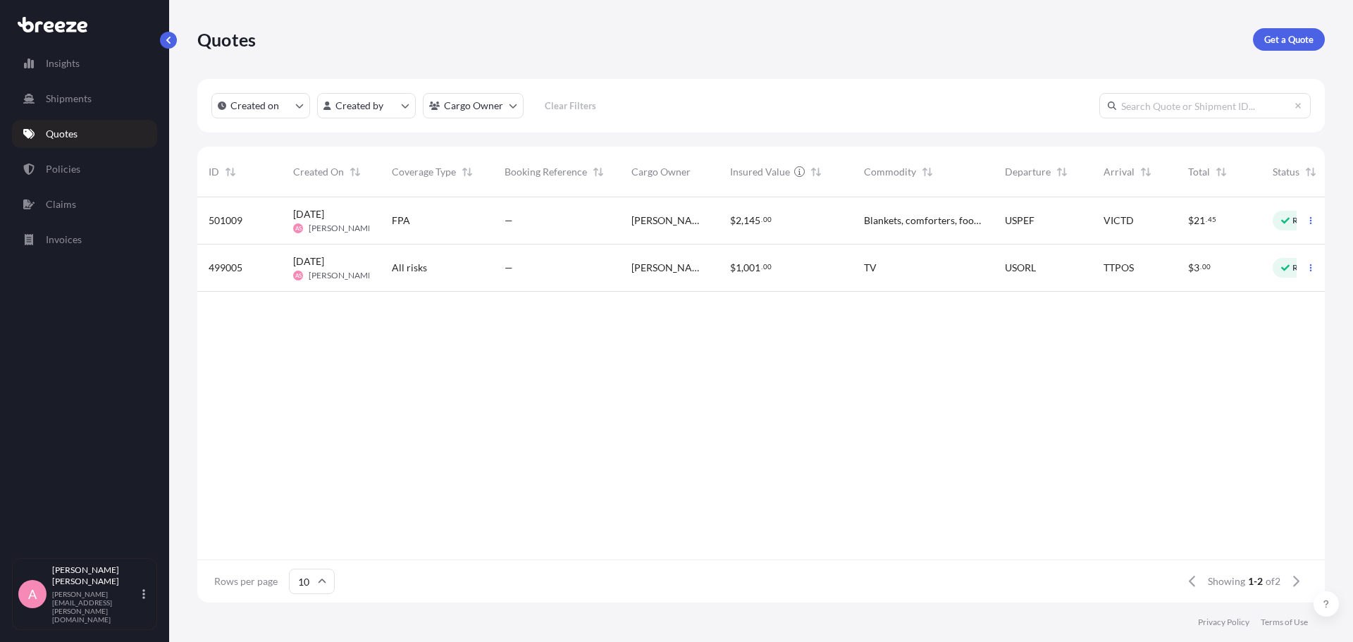  What do you see at coordinates (61, 204) in the screenshot?
I see `p: Claims` at bounding box center [61, 204].